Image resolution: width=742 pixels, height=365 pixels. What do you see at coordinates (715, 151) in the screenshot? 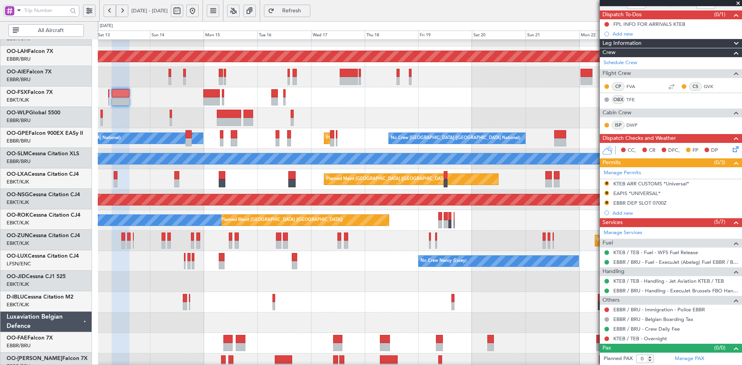
I see `span: DP` at bounding box center [715, 151].